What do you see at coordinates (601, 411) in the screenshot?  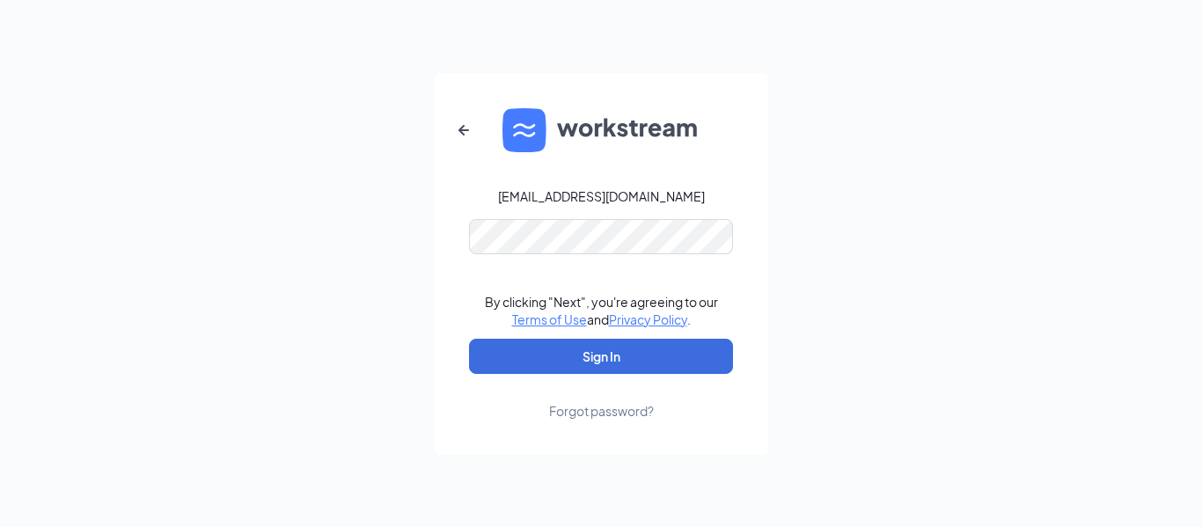 I see `div: Forgot password?` at bounding box center [601, 411].